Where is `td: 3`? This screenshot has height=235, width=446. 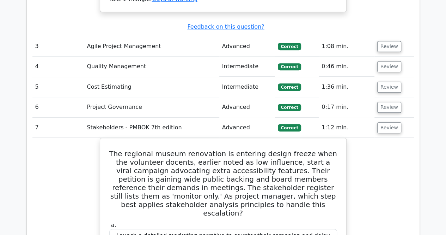
td: 3 is located at coordinates (58, 46).